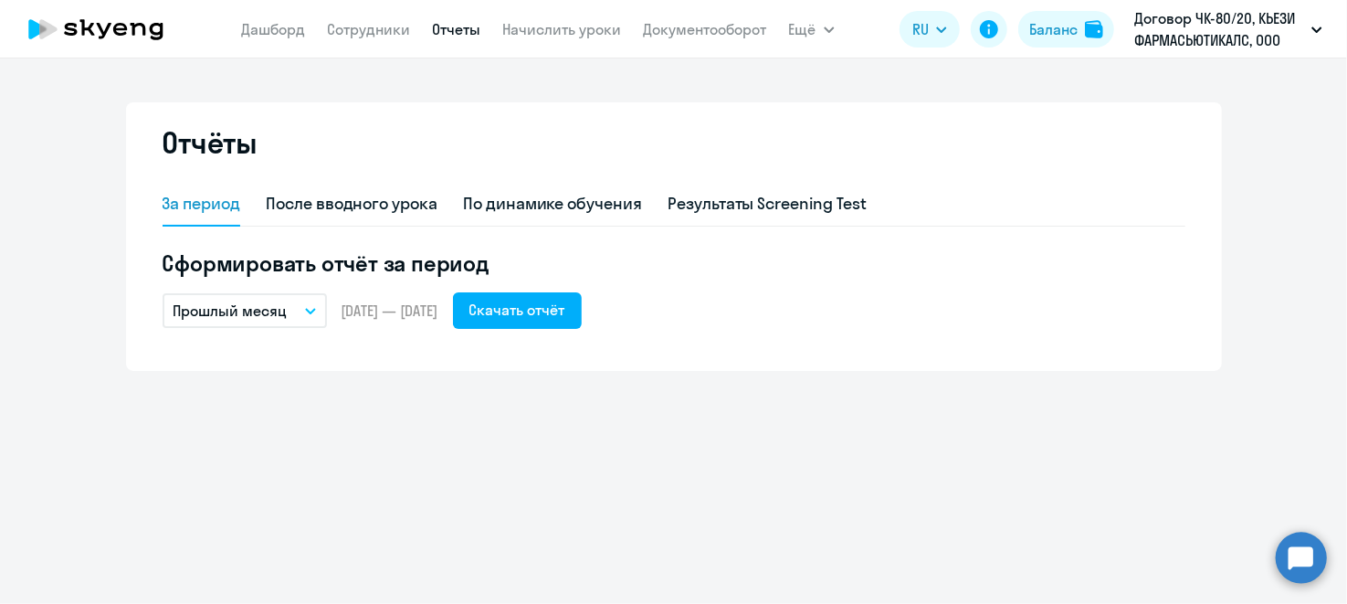  I want to click on div: Скачать отчёт, so click(517, 310).